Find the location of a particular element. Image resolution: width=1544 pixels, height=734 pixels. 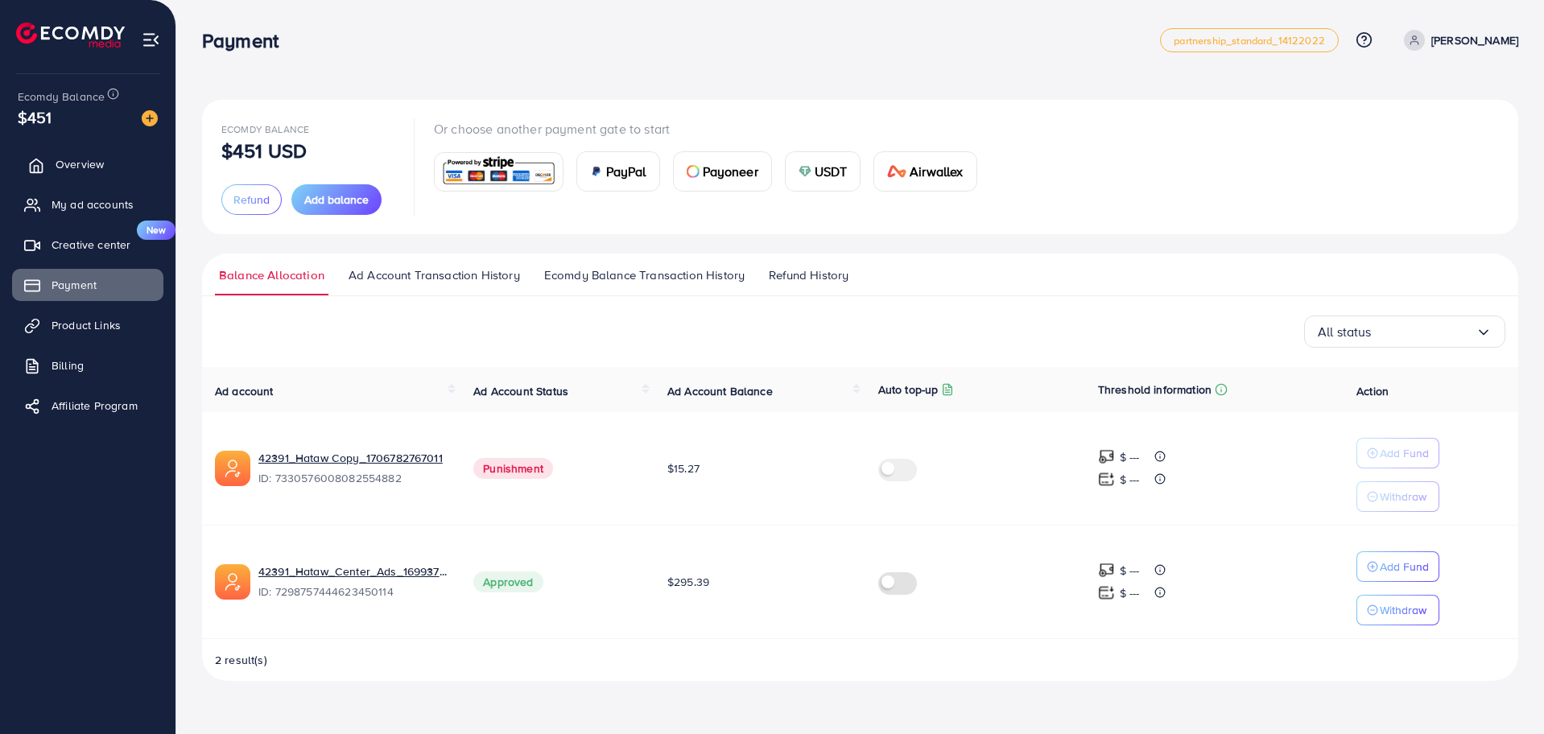

p: Auto top-up is located at coordinates (908, 390).